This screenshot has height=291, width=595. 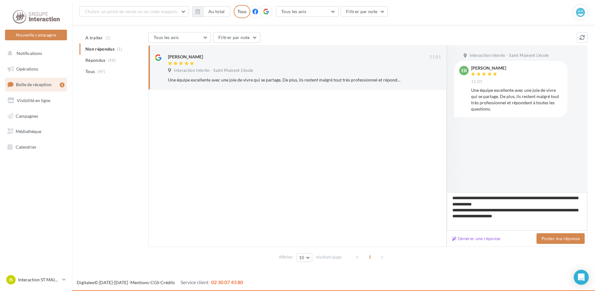 What do you see at coordinates (90, 72) in the screenshot?
I see `span: Tous` at bounding box center [90, 72].